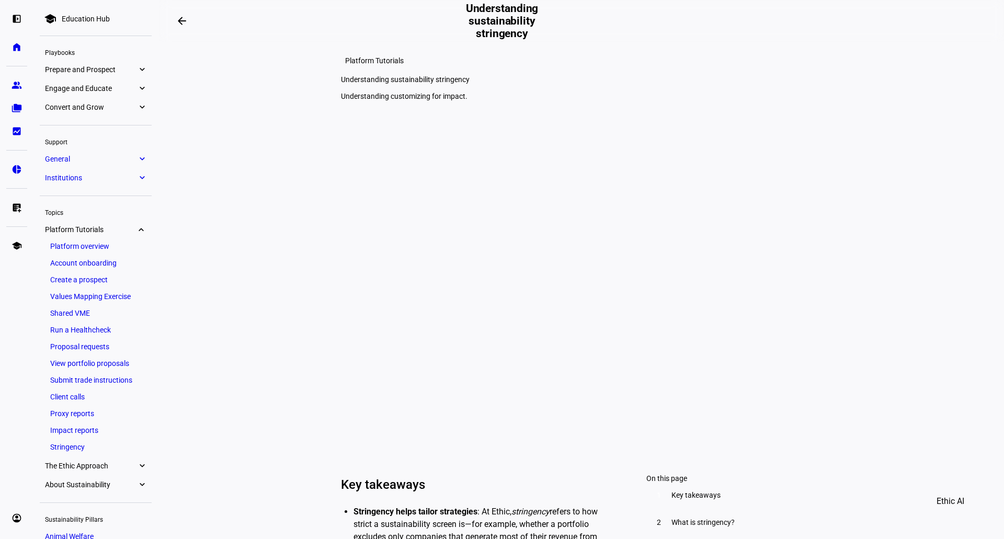  I want to click on span: Ethic AI, so click(950, 501).